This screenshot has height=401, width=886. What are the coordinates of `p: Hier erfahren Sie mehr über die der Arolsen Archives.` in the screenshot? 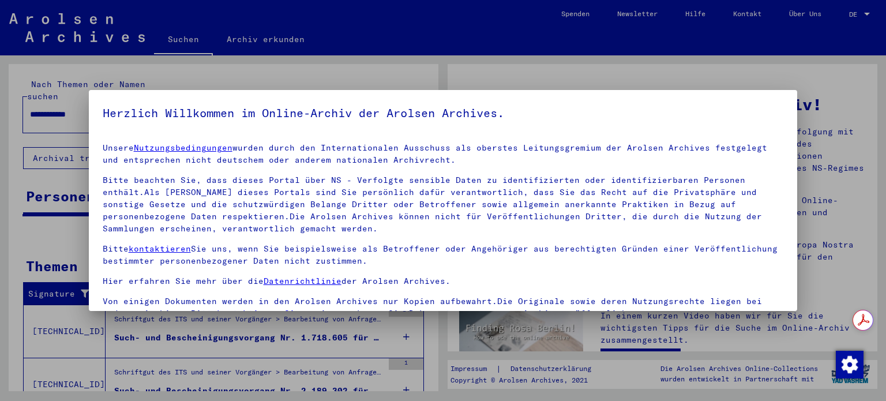 It's located at (443, 281).